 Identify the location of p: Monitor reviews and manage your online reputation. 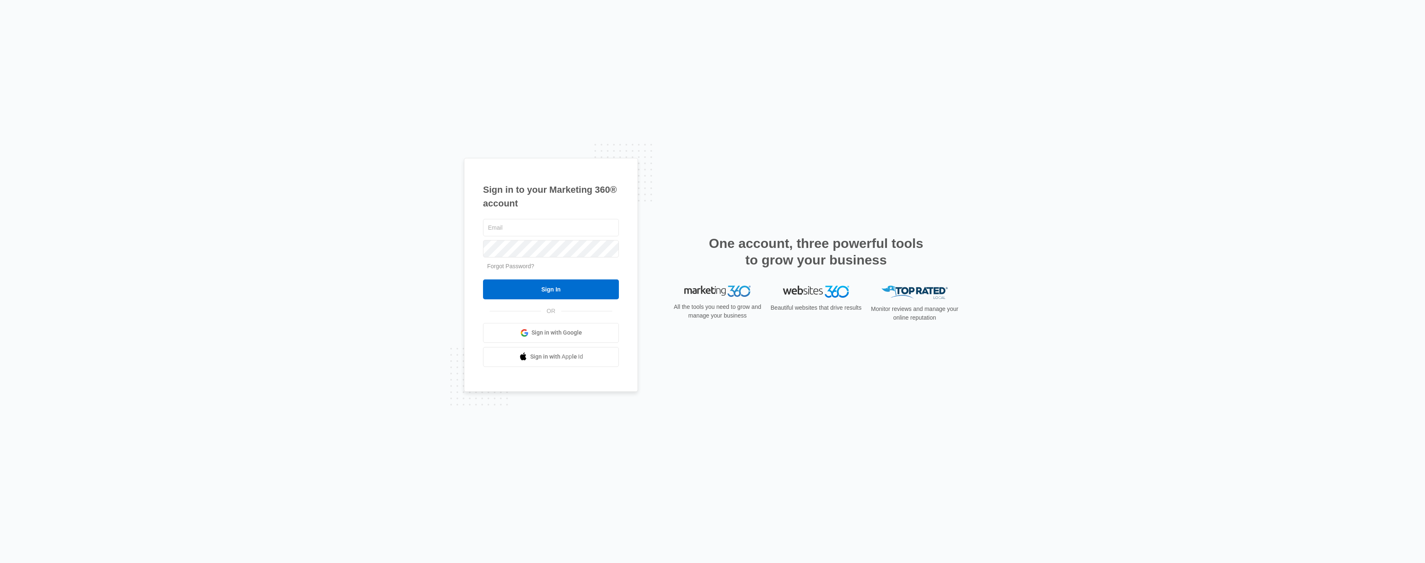
(915, 313).